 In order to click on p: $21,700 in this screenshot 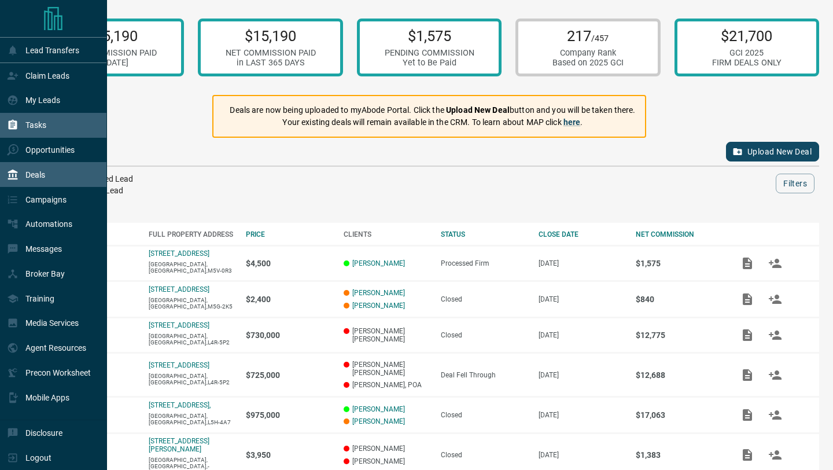, I will do `click(747, 36)`.